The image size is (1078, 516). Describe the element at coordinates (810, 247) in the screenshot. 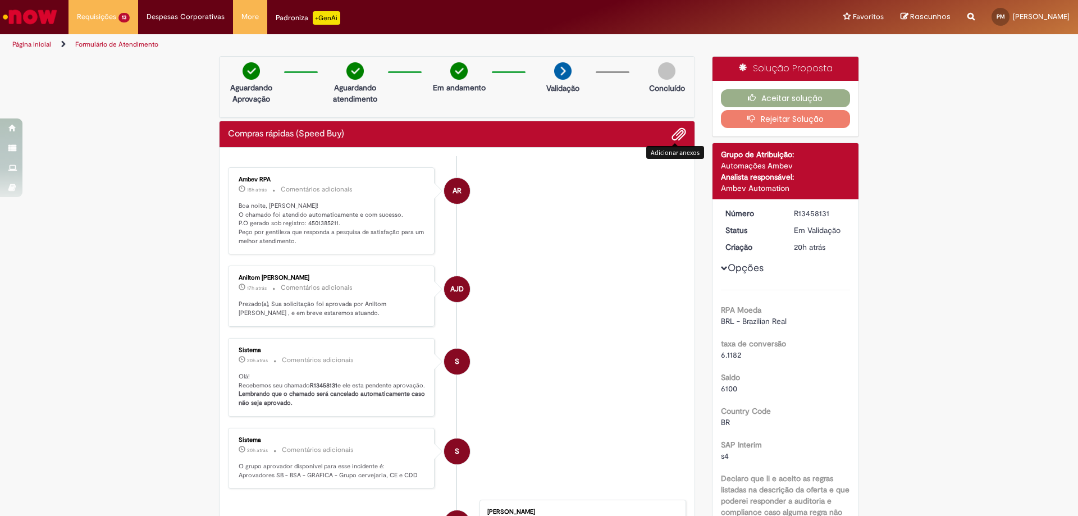

I see `time: 28/08/2025 14:11:12` at that location.